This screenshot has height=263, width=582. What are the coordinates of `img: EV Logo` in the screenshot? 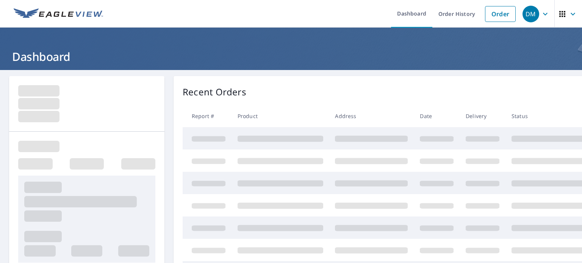 It's located at (58, 14).